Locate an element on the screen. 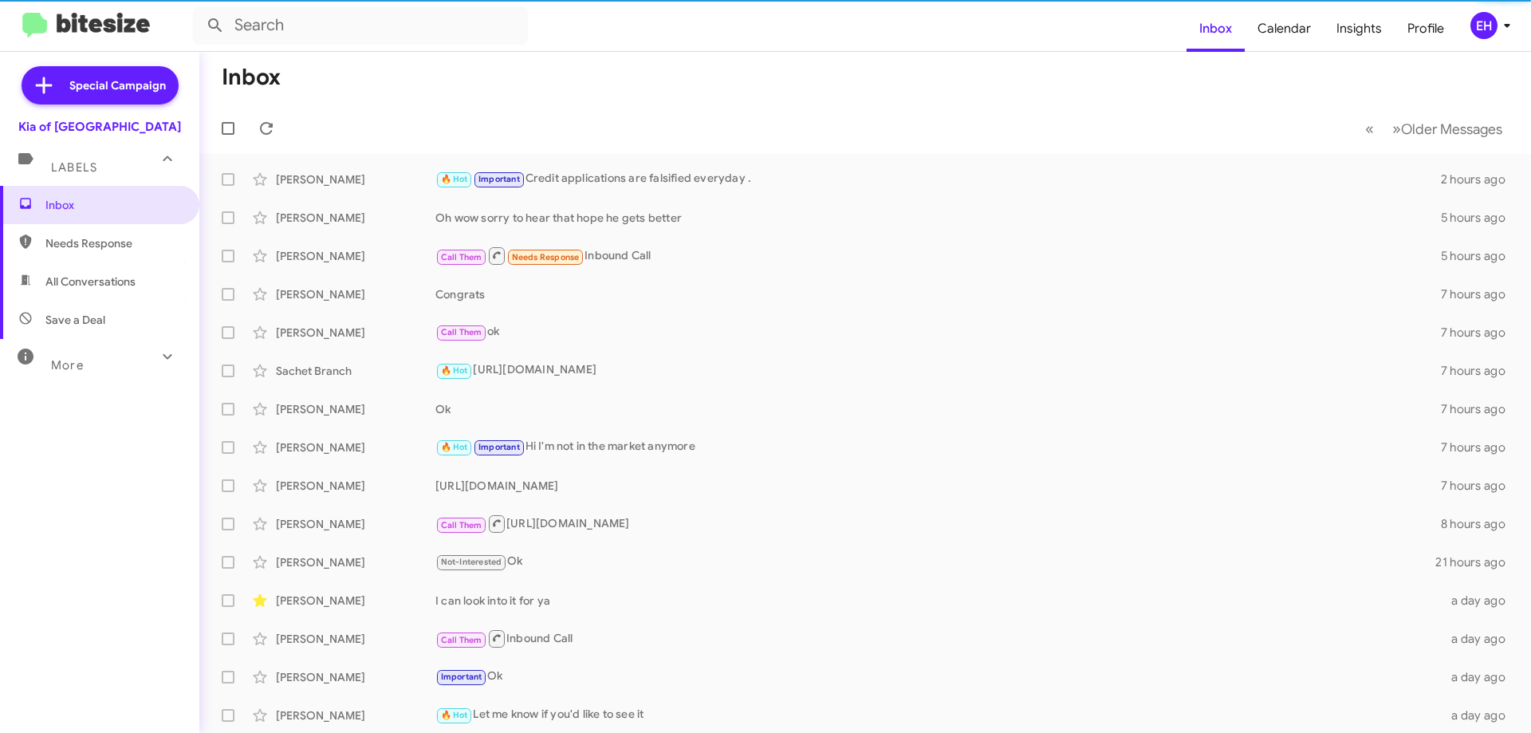 The width and height of the screenshot is (1531, 733). button: Next is located at coordinates (1448, 128).